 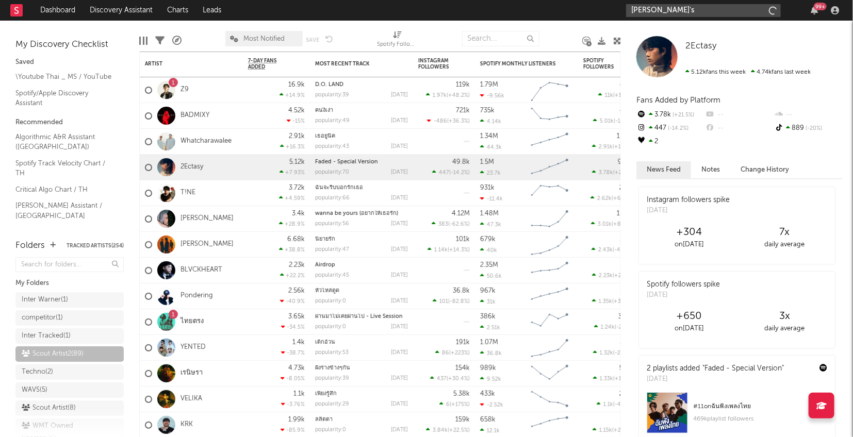 What do you see at coordinates (491, 379) in the screenshot?
I see `div: 9.52k` at bounding box center [491, 379].